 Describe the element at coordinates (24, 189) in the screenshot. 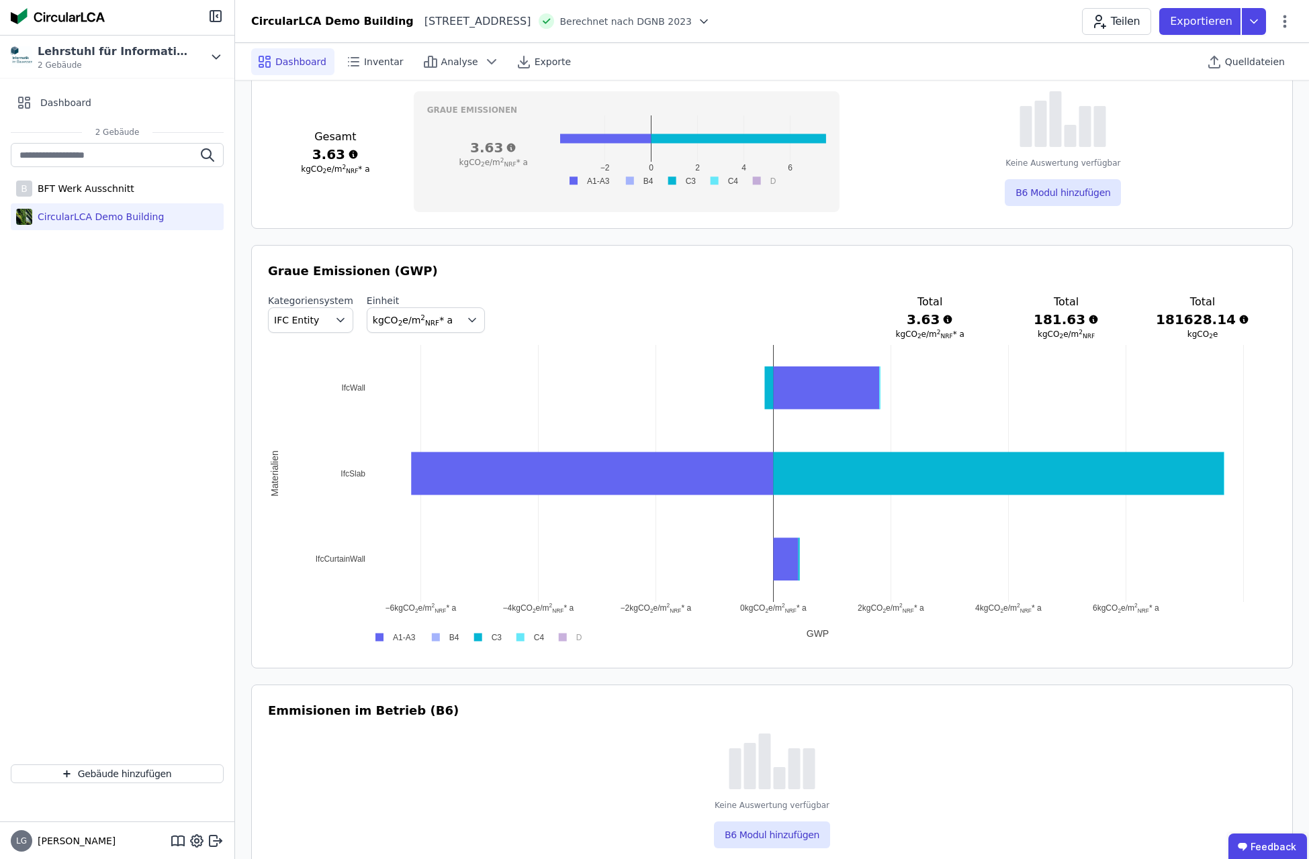

I see `div: B` at that location.